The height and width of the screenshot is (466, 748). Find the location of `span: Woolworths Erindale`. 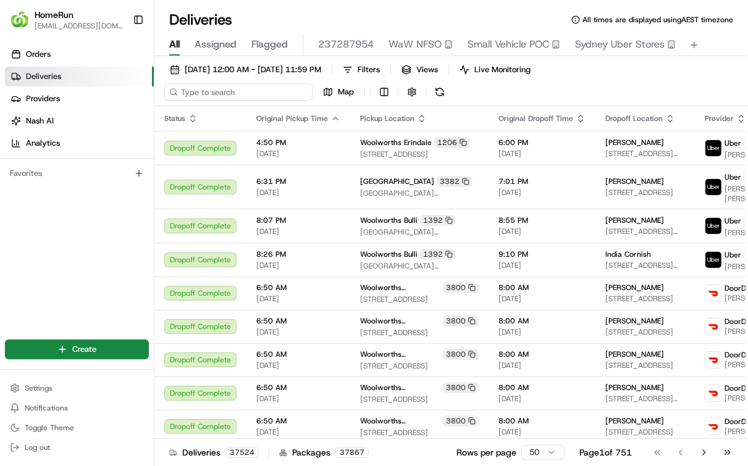

span: Woolworths Erindale is located at coordinates (396, 143).